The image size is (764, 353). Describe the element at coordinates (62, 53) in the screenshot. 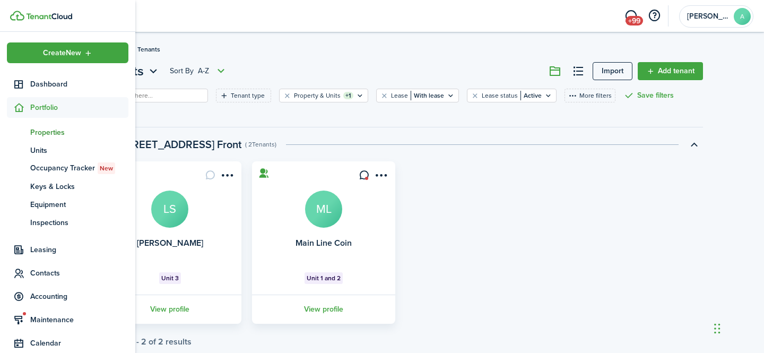

I see `span: Create New` at that location.